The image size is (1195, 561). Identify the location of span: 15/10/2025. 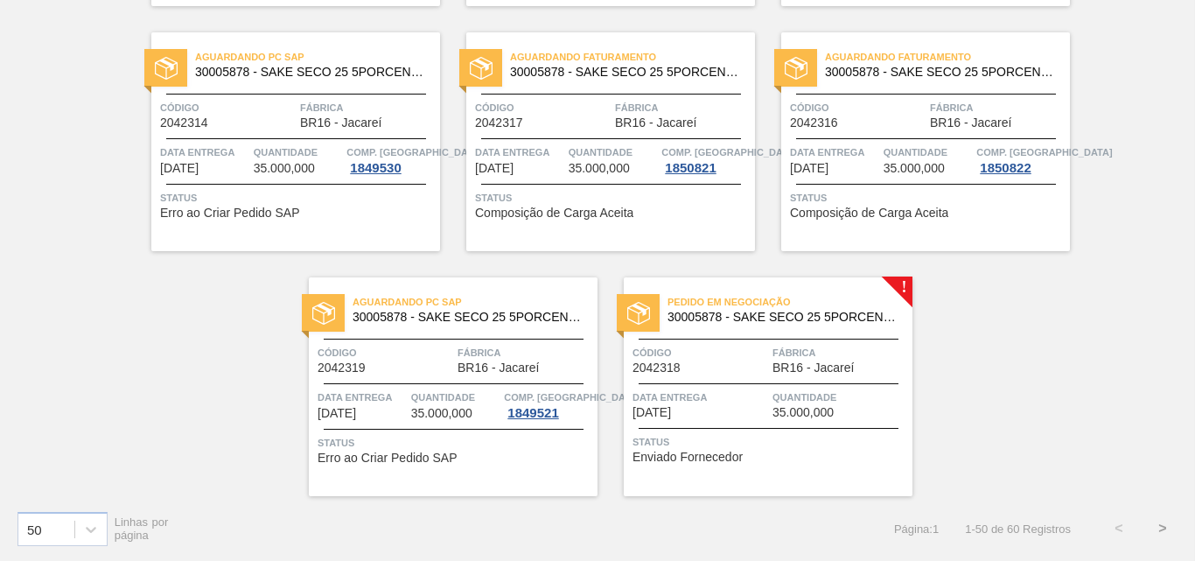
(179, 168).